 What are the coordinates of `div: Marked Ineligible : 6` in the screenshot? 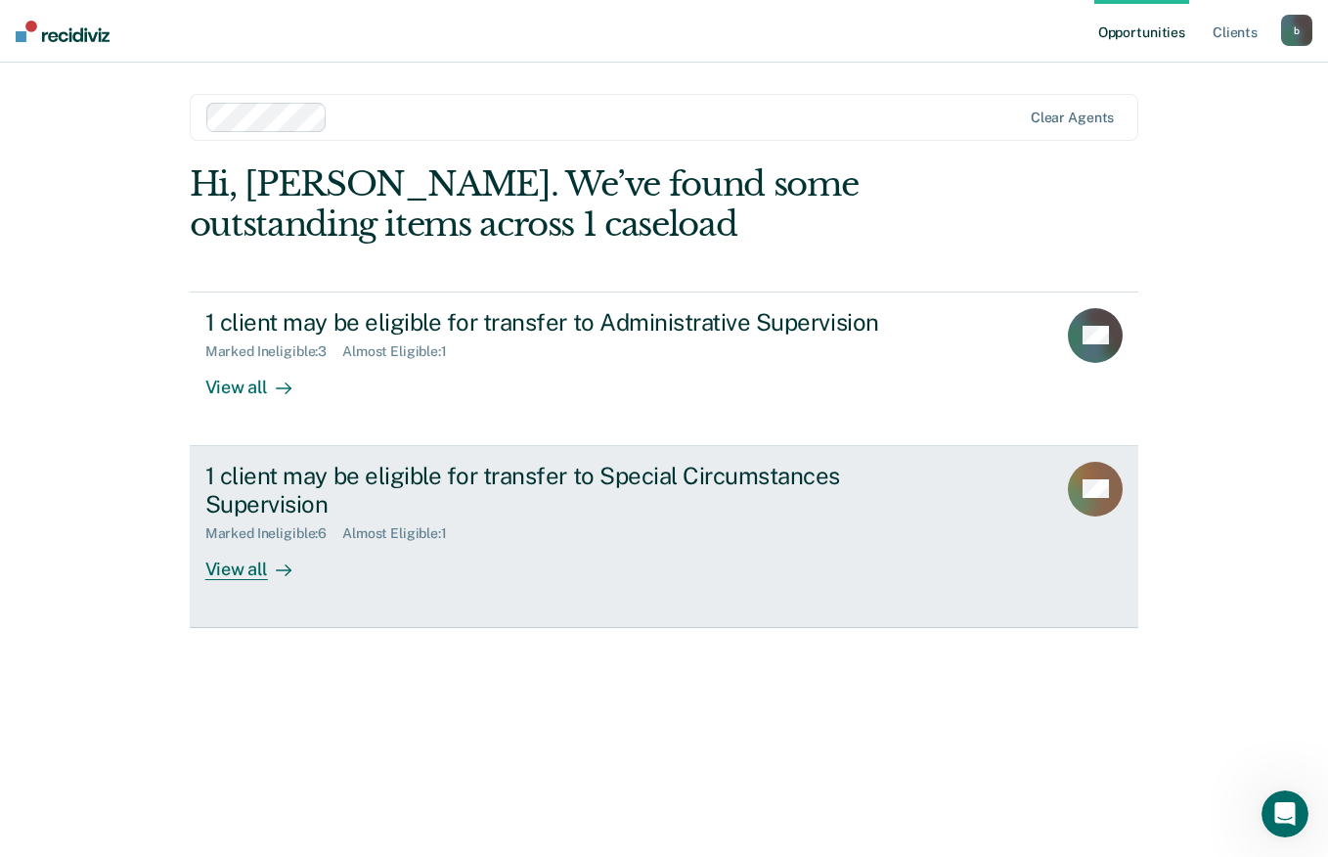 It's located at (274, 533).